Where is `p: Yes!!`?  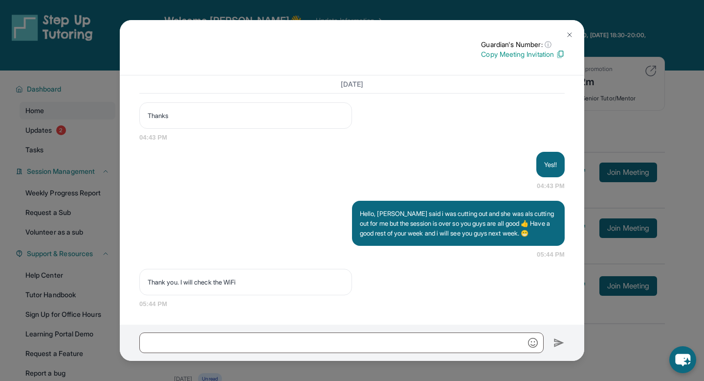
p: Yes!! is located at coordinates (551, 164).